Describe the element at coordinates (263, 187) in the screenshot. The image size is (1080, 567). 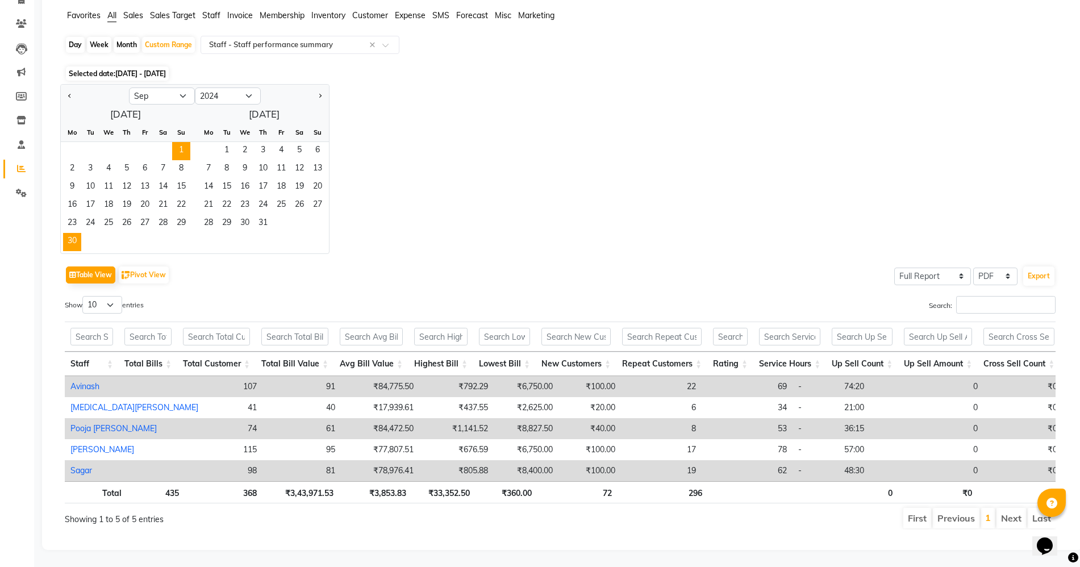
I see `div: Thursday, October 17, 2024` at that location.